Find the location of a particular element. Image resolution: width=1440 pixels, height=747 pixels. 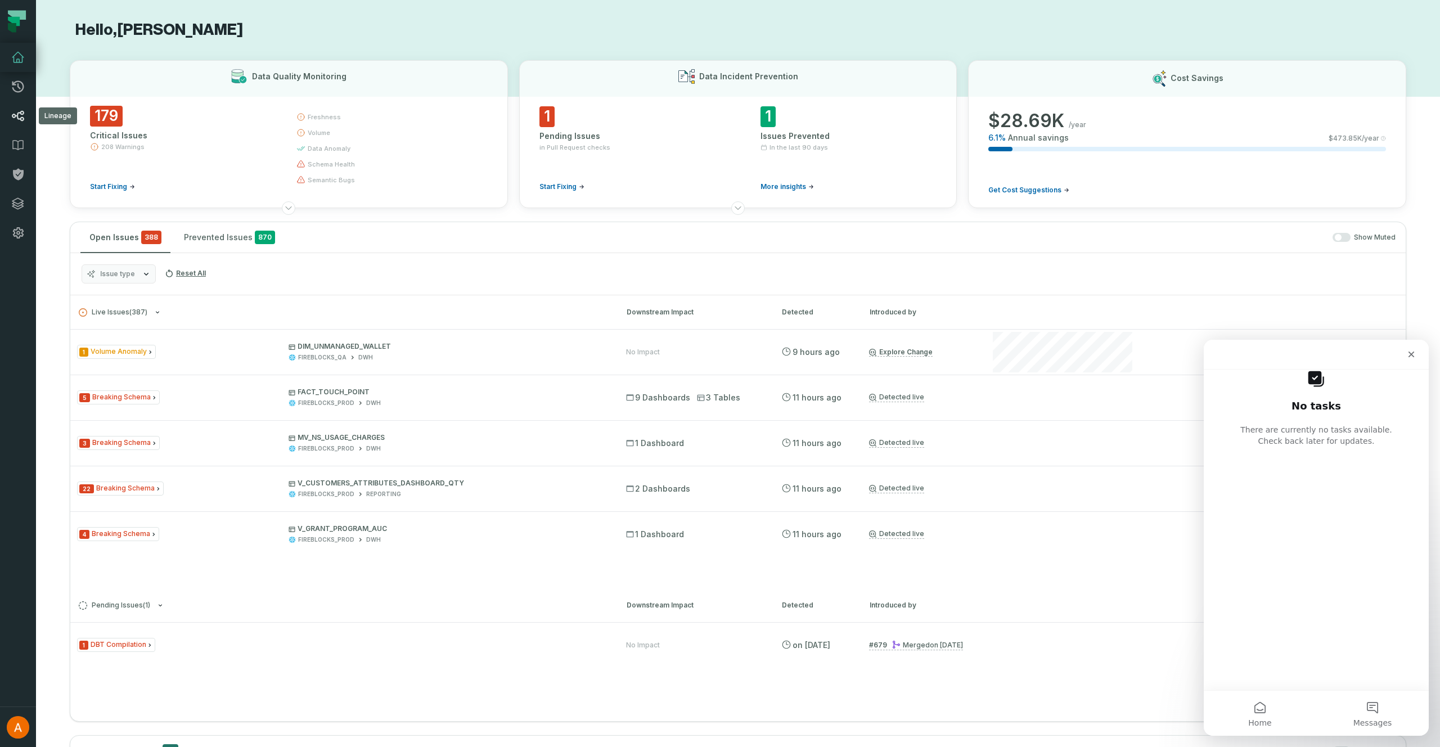

div: Show Muted is located at coordinates (842, 237).